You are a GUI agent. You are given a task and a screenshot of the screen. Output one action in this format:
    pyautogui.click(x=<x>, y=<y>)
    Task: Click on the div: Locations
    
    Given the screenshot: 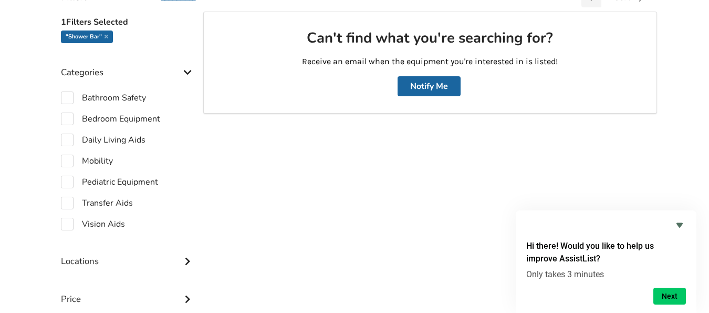 What is the action you would take?
    pyautogui.click(x=128, y=253)
    